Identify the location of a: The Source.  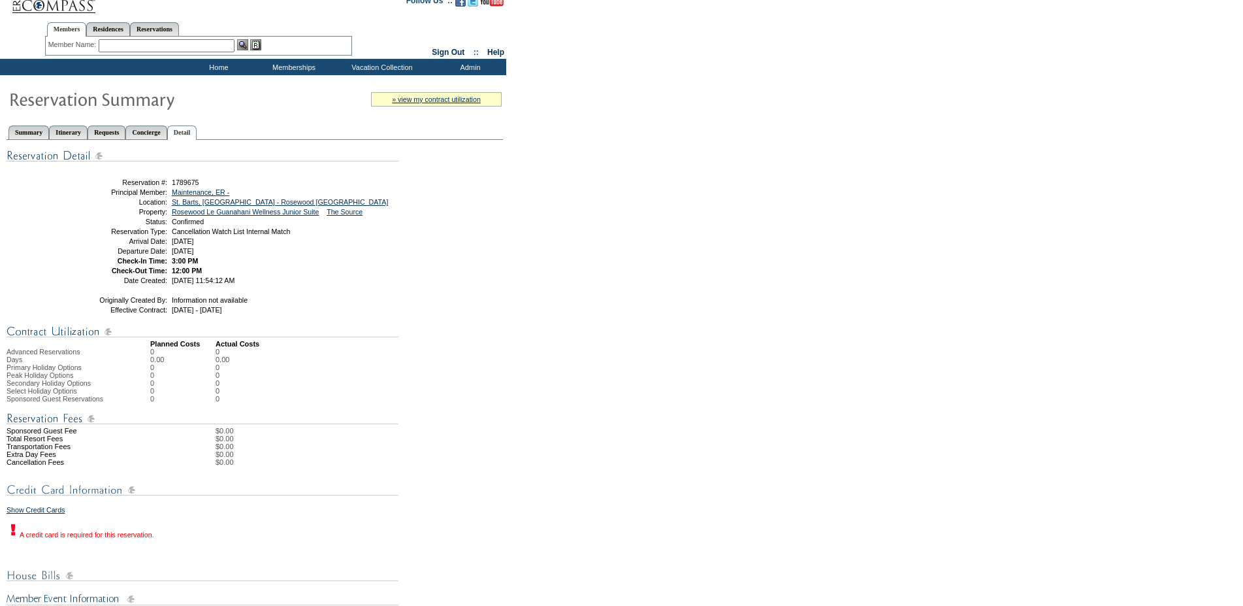
(344, 212).